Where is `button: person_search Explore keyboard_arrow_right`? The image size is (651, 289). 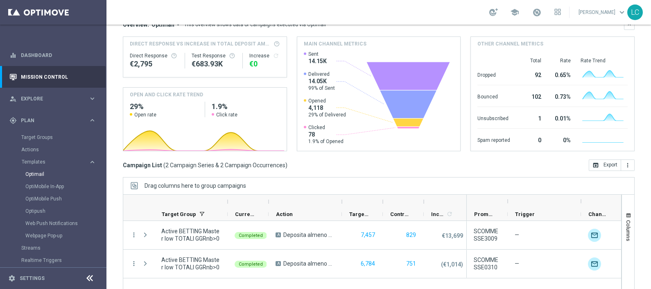
button: person_search Explore keyboard_arrow_right is located at coordinates (53, 99).